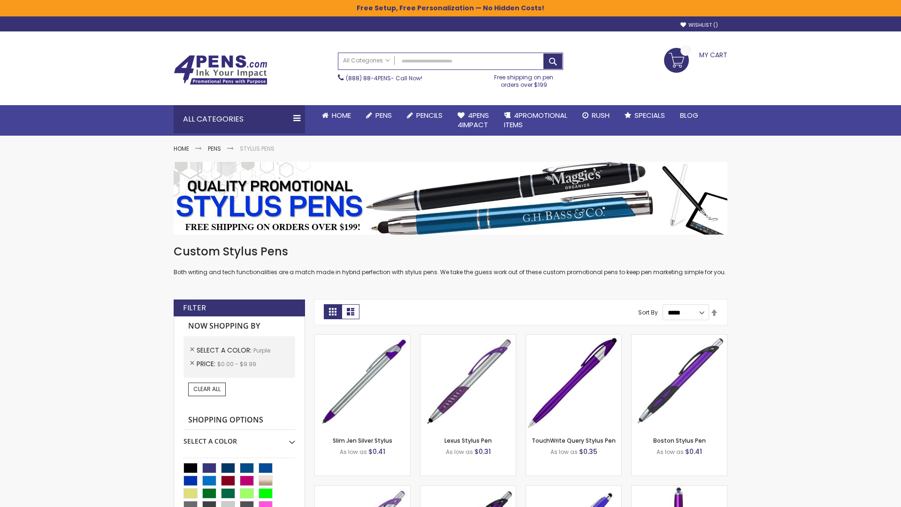 The image size is (901, 507). What do you see at coordinates (341, 115) in the screenshot?
I see `span: Home` at bounding box center [341, 115].